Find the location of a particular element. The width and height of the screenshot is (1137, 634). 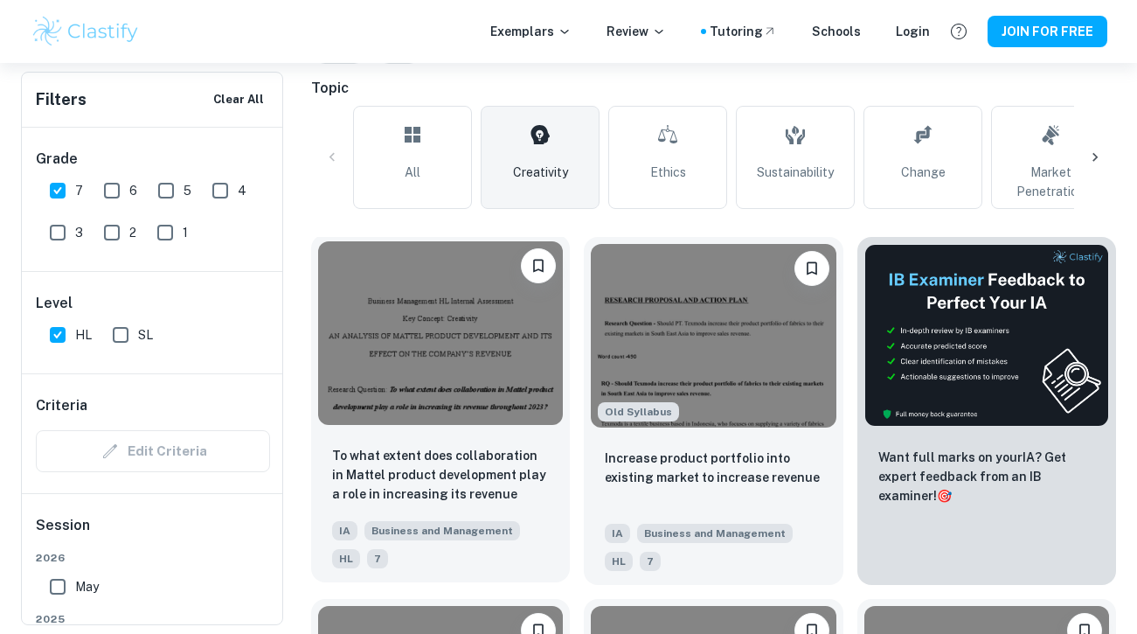

p: Want full marks on your IA ? Get expert feedback from an IB examiner! is located at coordinates (987, 476).